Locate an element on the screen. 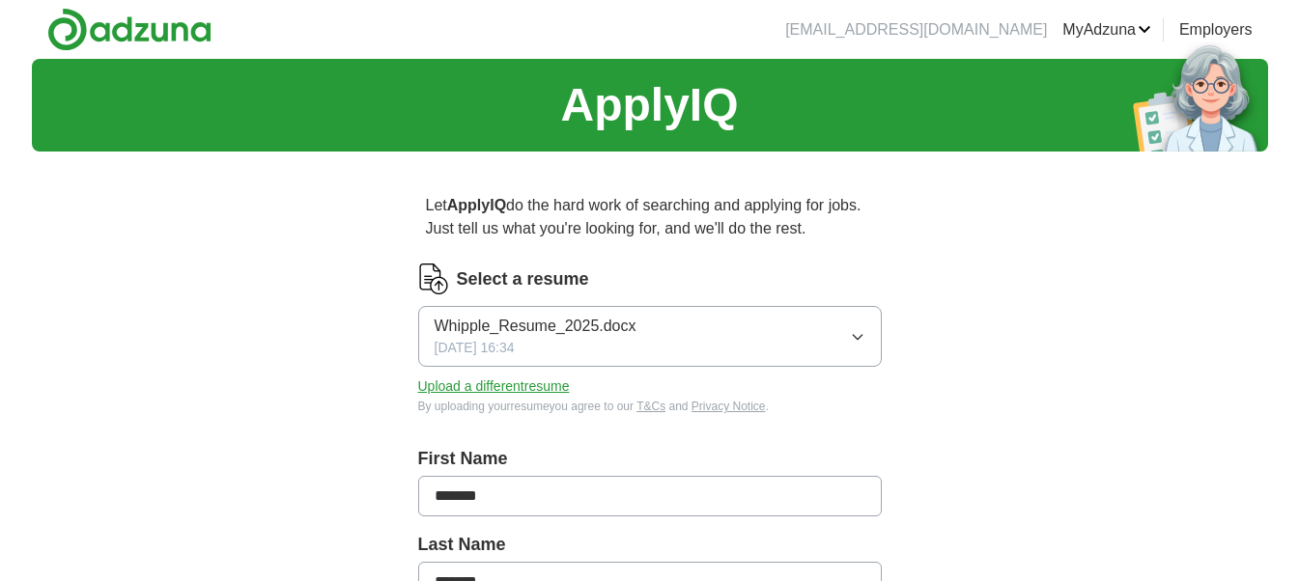 The height and width of the screenshot is (581, 1299). strong: ApplyIQ is located at coordinates (476, 205).